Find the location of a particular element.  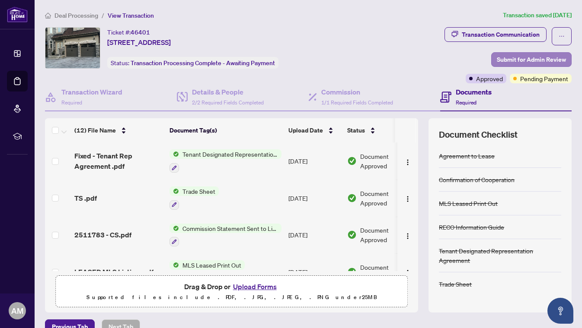

div: Agreement to Lease is located at coordinates (466, 156).